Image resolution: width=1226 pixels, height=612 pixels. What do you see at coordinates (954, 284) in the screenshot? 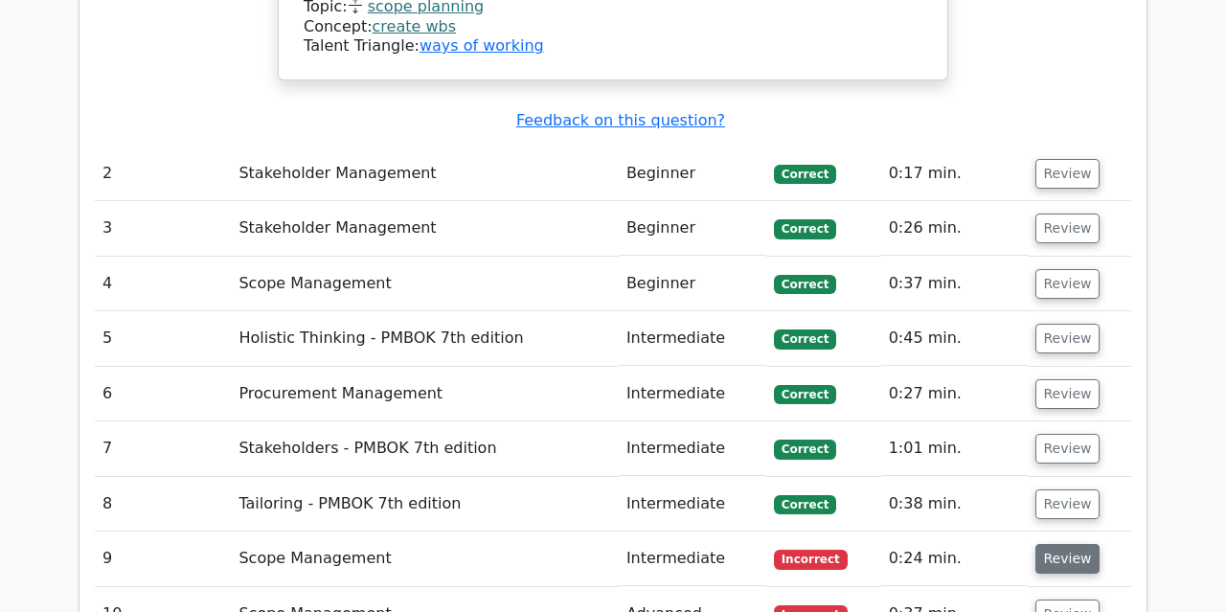
I see `td: 0:37 min.` at bounding box center [954, 284].